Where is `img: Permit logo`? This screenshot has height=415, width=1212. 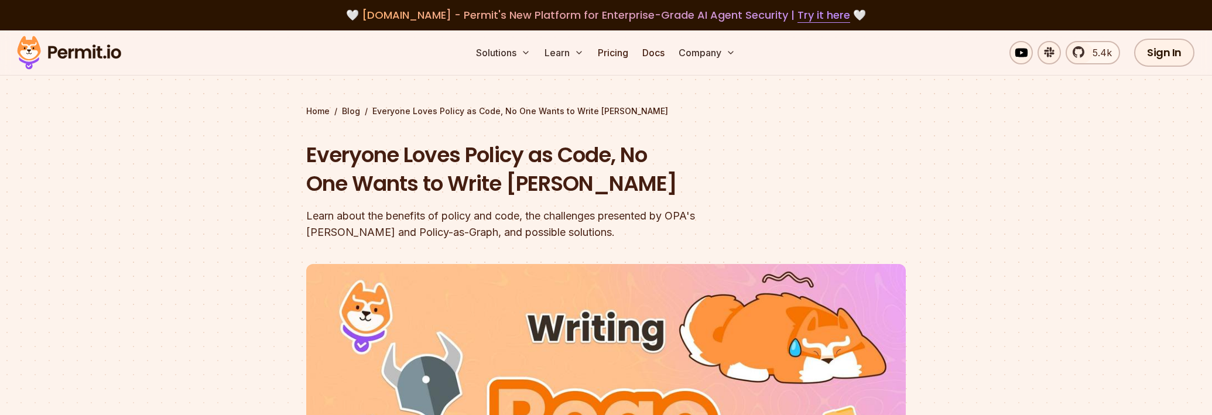 img: Permit logo is located at coordinates (69, 53).